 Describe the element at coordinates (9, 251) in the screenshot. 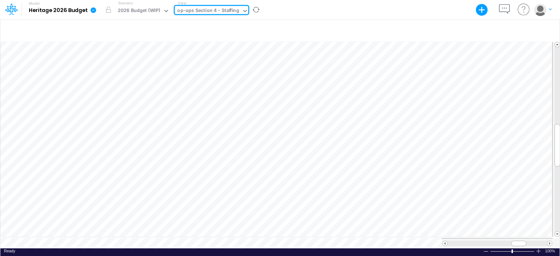

I see `span: Ready` at that location.